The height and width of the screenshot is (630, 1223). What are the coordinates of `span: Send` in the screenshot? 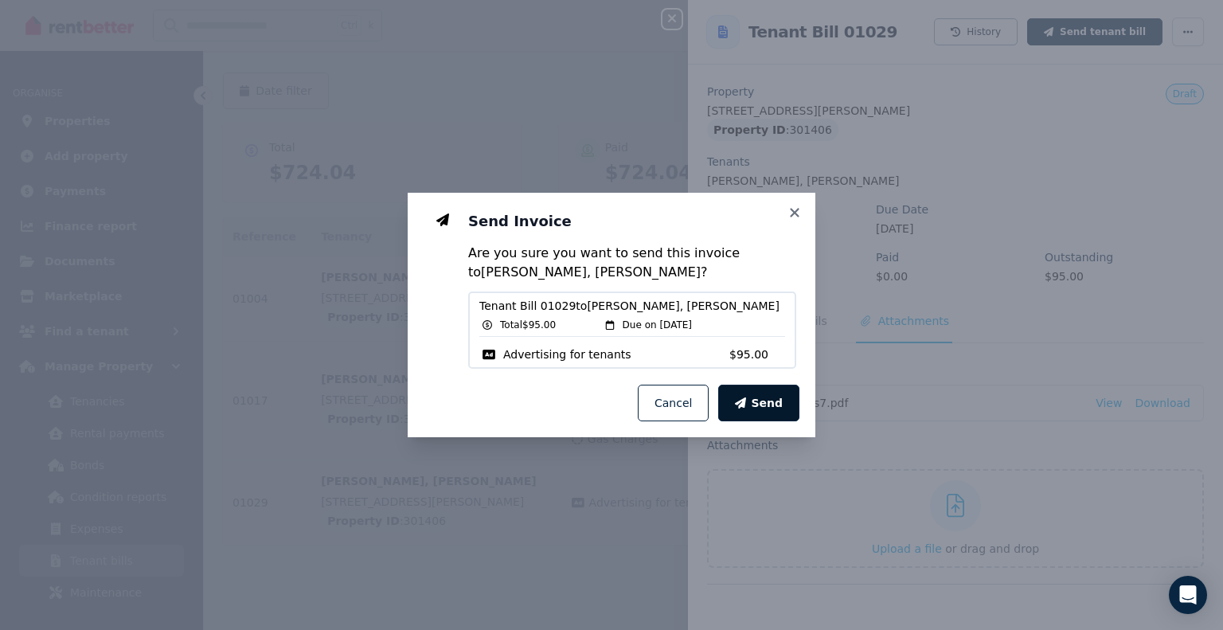 It's located at (767, 403).